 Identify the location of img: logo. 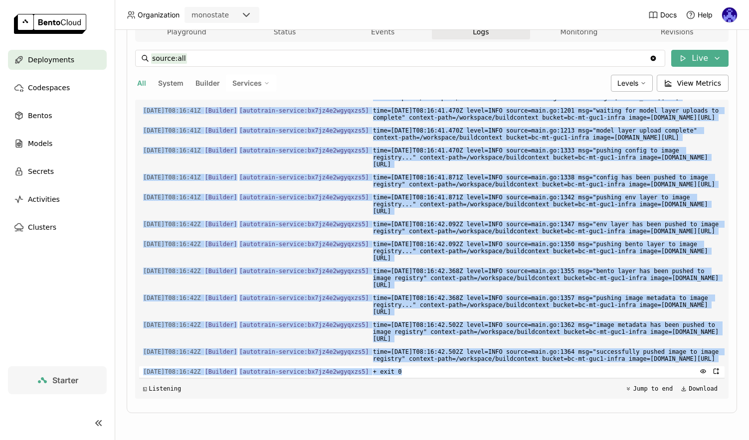
(50, 24).